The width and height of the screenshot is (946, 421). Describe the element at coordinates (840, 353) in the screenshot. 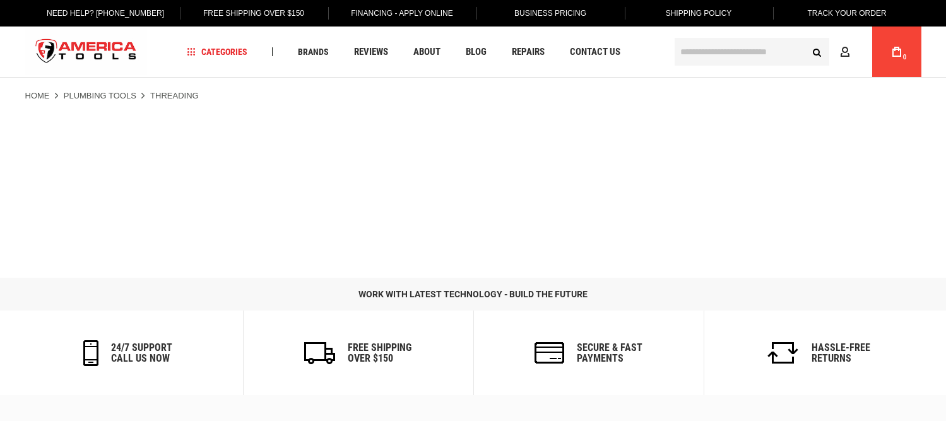

I see `h6: Hassle-Free Returns` at that location.